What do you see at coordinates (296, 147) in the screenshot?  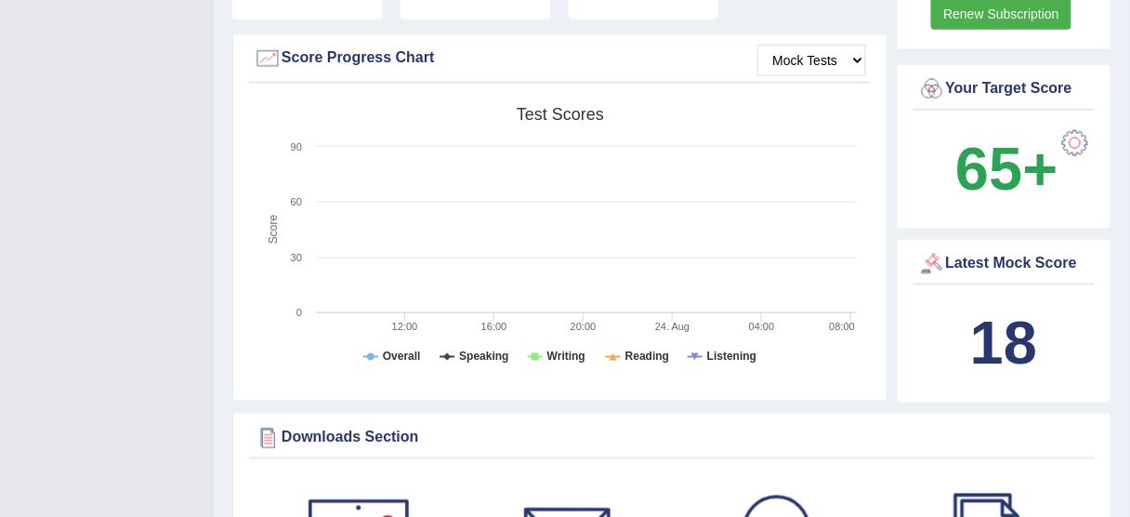 I see `text: 90` at bounding box center [296, 147].